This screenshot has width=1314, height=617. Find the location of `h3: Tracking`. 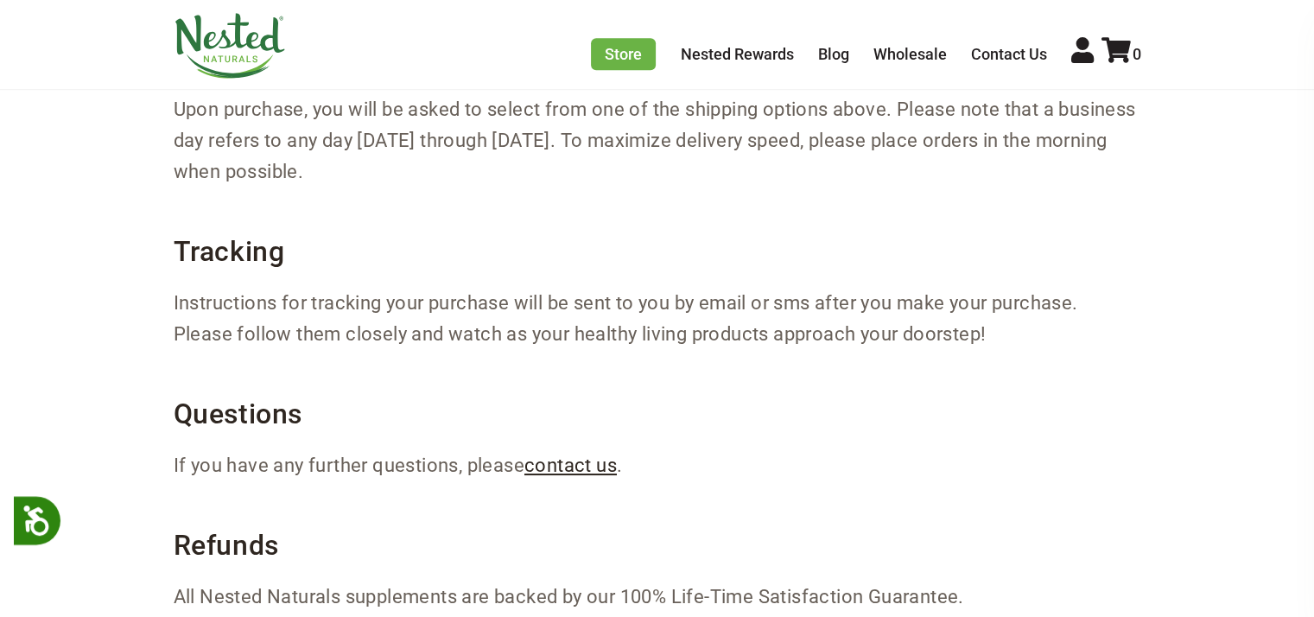

h3: Tracking is located at coordinates (657, 244).